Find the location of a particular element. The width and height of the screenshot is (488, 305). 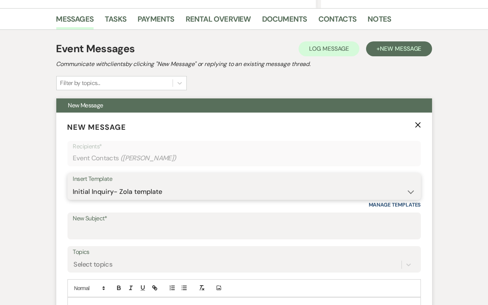

a: Tasks is located at coordinates (115, 21).